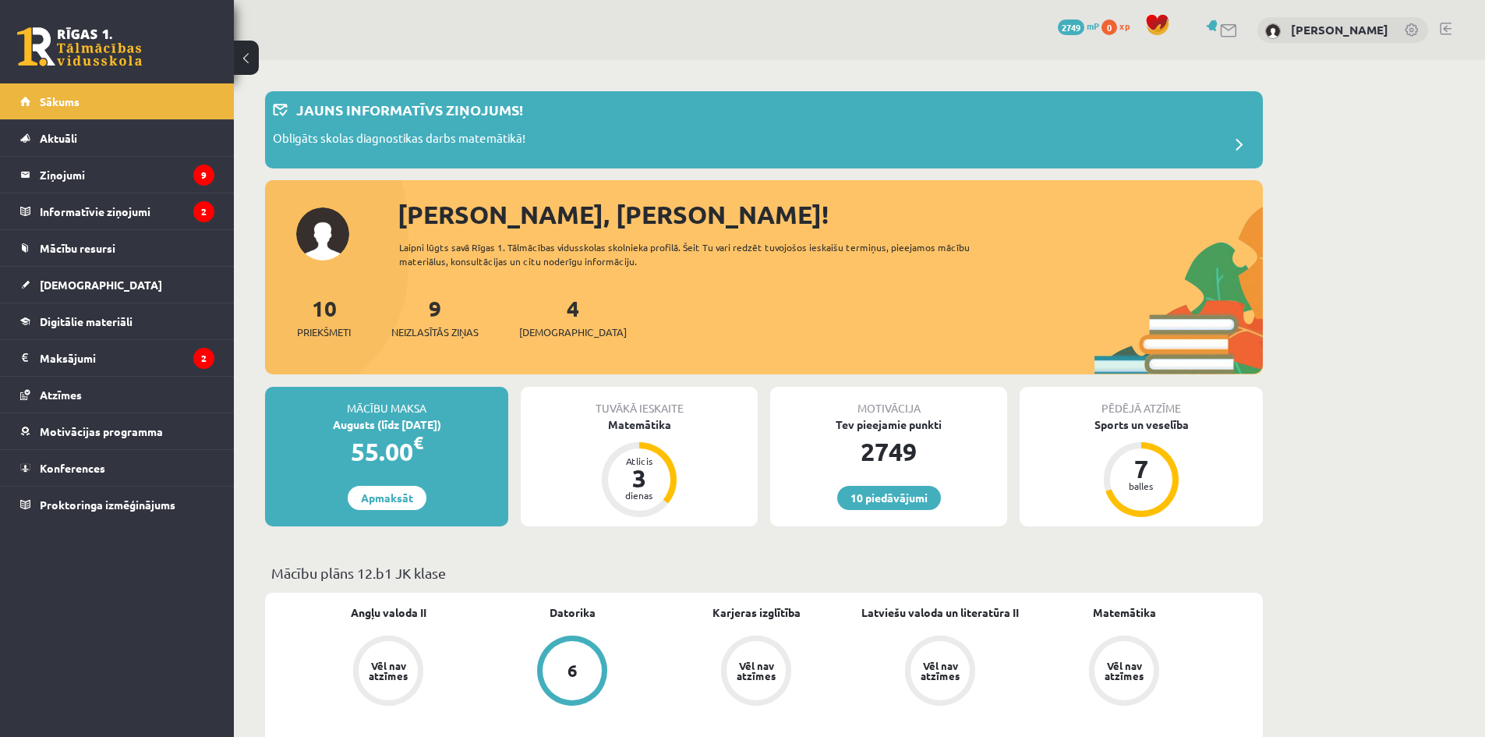  I want to click on span: Mācību resursi, so click(77, 248).